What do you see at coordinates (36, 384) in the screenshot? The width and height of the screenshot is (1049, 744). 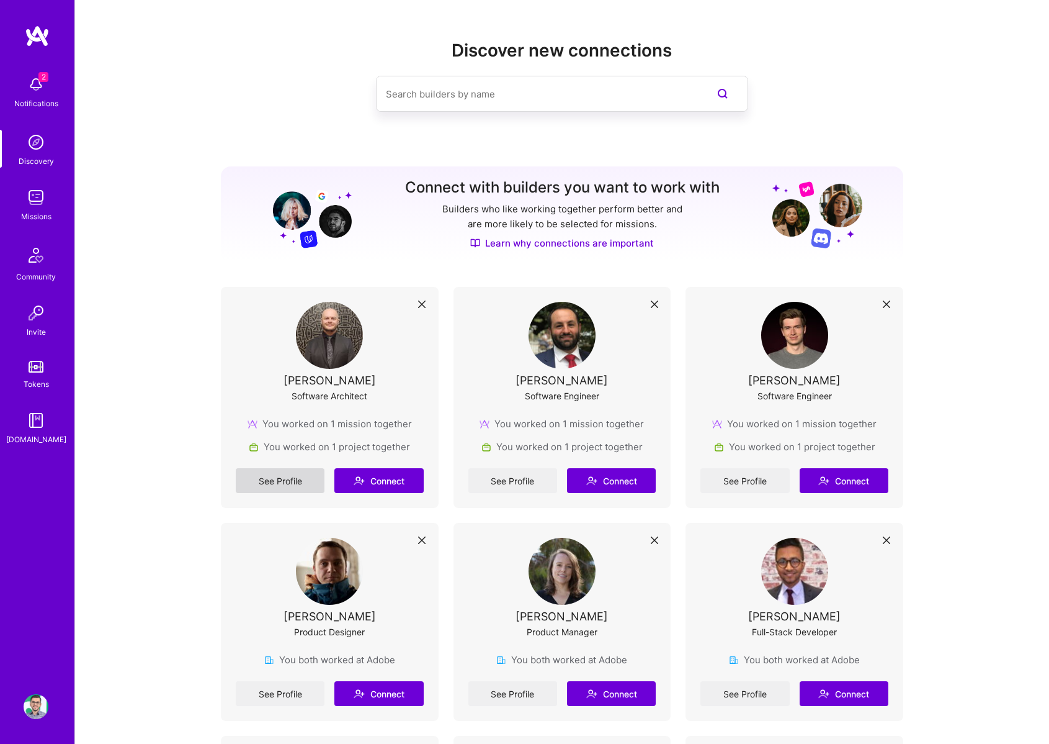 I see `div: Tokens` at bounding box center [36, 384].